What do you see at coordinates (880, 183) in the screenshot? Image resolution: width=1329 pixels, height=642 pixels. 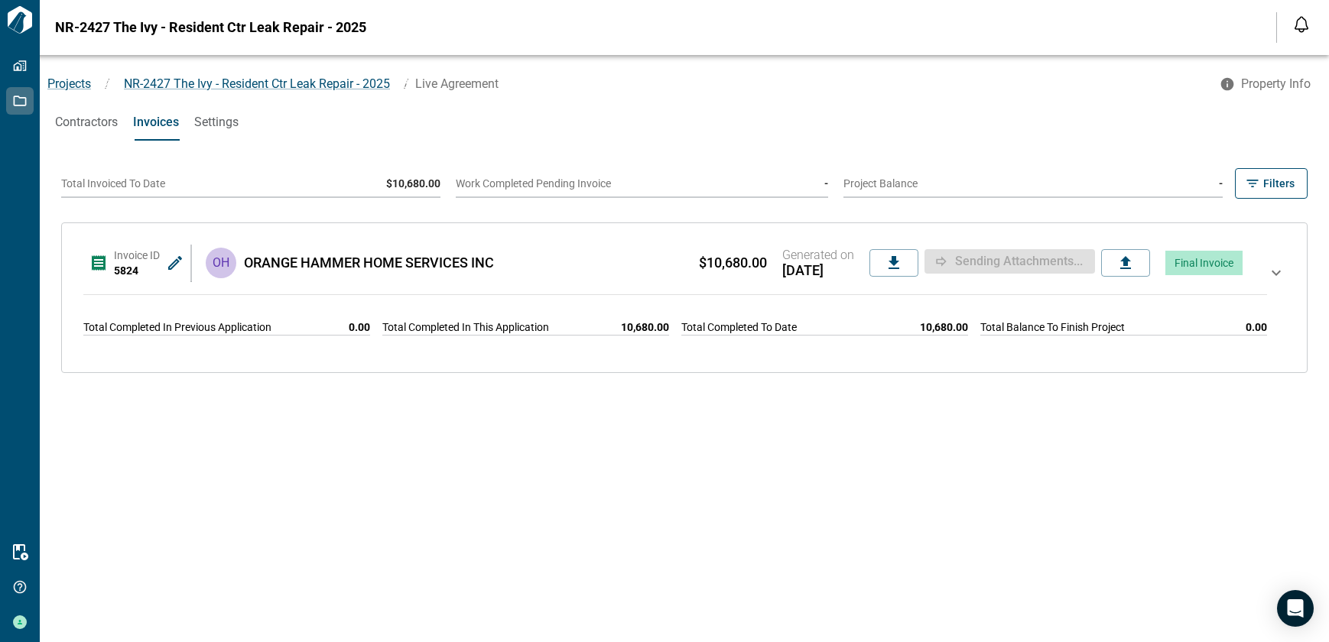 I see `span: Project Balance` at bounding box center [880, 183].